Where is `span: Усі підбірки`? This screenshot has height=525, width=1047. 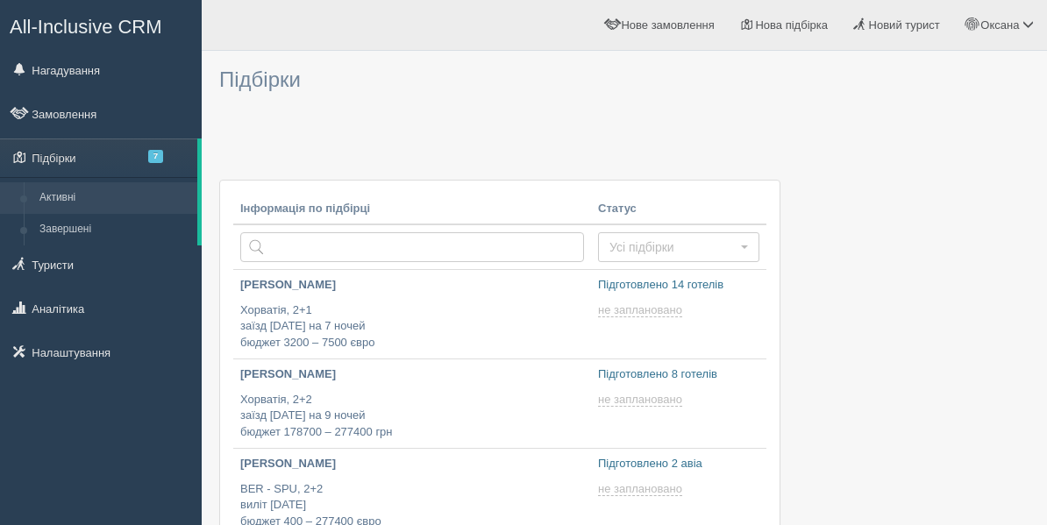
span: Усі підбірки is located at coordinates (672, 247).